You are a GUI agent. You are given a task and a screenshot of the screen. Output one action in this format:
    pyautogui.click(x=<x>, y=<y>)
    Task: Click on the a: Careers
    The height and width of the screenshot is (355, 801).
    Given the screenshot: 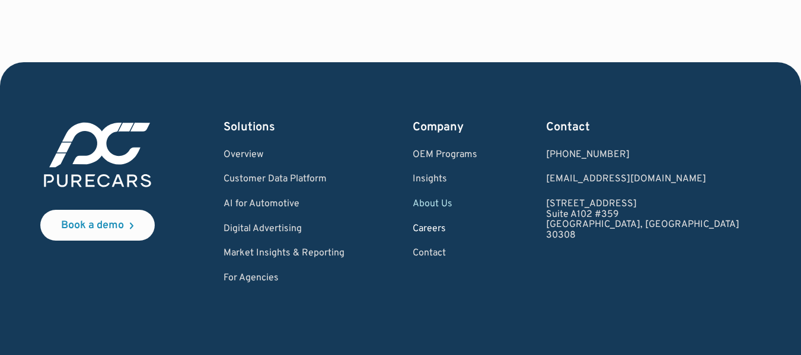 What is the action you would take?
    pyautogui.click(x=445, y=229)
    